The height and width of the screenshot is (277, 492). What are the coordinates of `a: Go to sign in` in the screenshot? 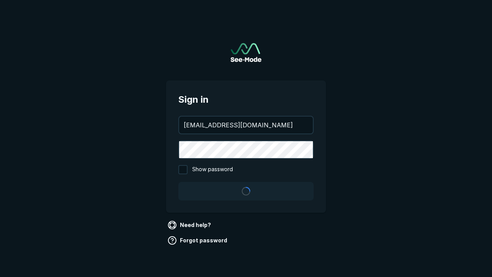 It's located at (246, 52).